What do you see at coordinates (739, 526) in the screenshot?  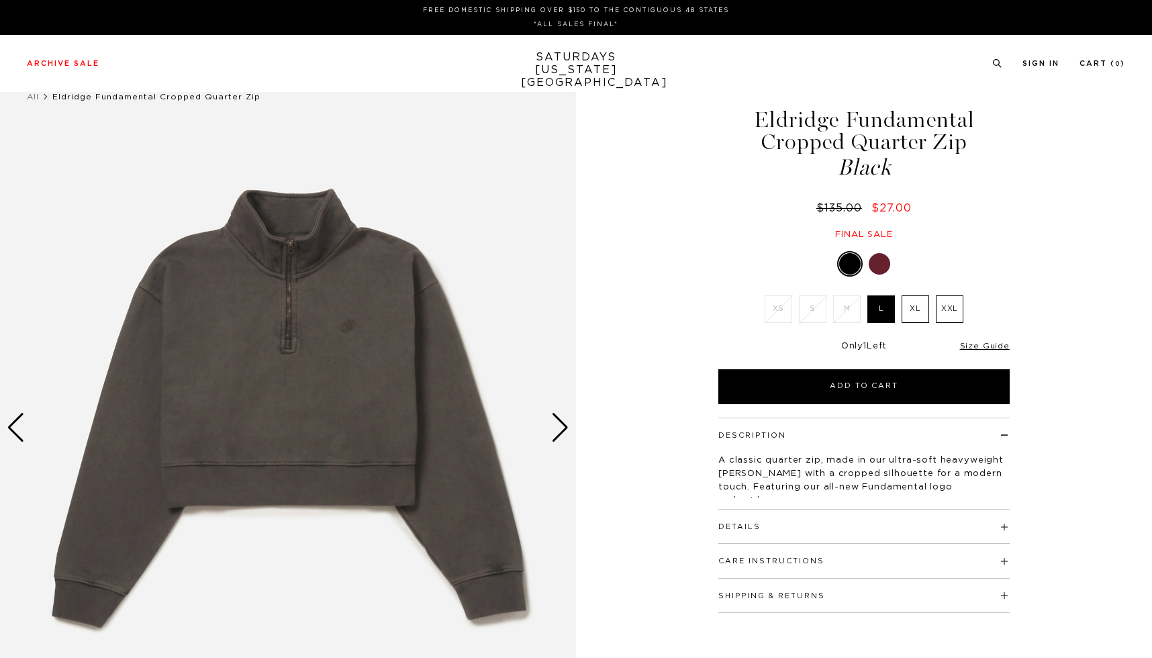 I see `button: Details` at bounding box center [739, 526].